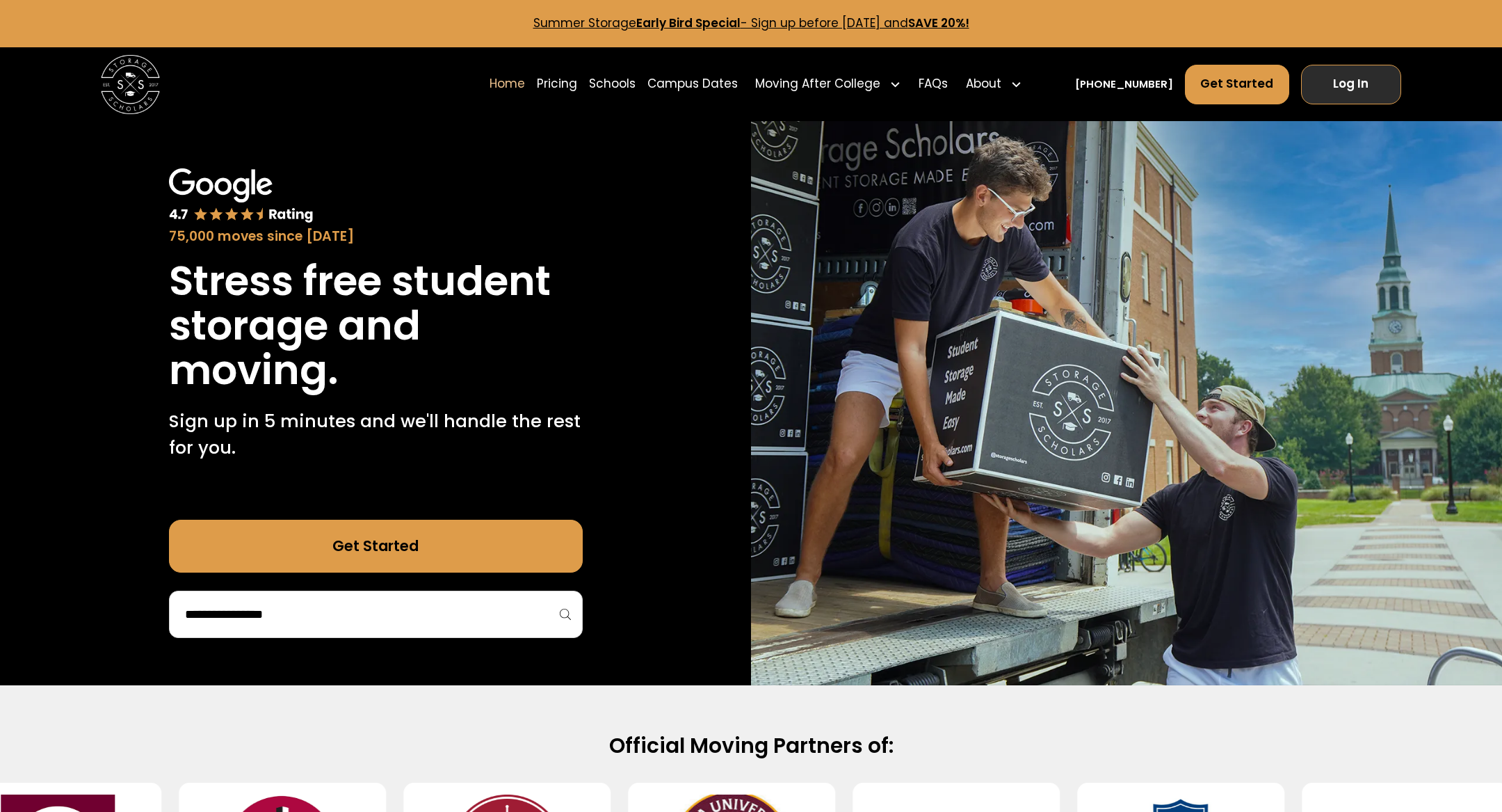 The width and height of the screenshot is (1502, 812). What do you see at coordinates (939, 23) in the screenshot?
I see `strong: SAVE 20%!` at bounding box center [939, 23].